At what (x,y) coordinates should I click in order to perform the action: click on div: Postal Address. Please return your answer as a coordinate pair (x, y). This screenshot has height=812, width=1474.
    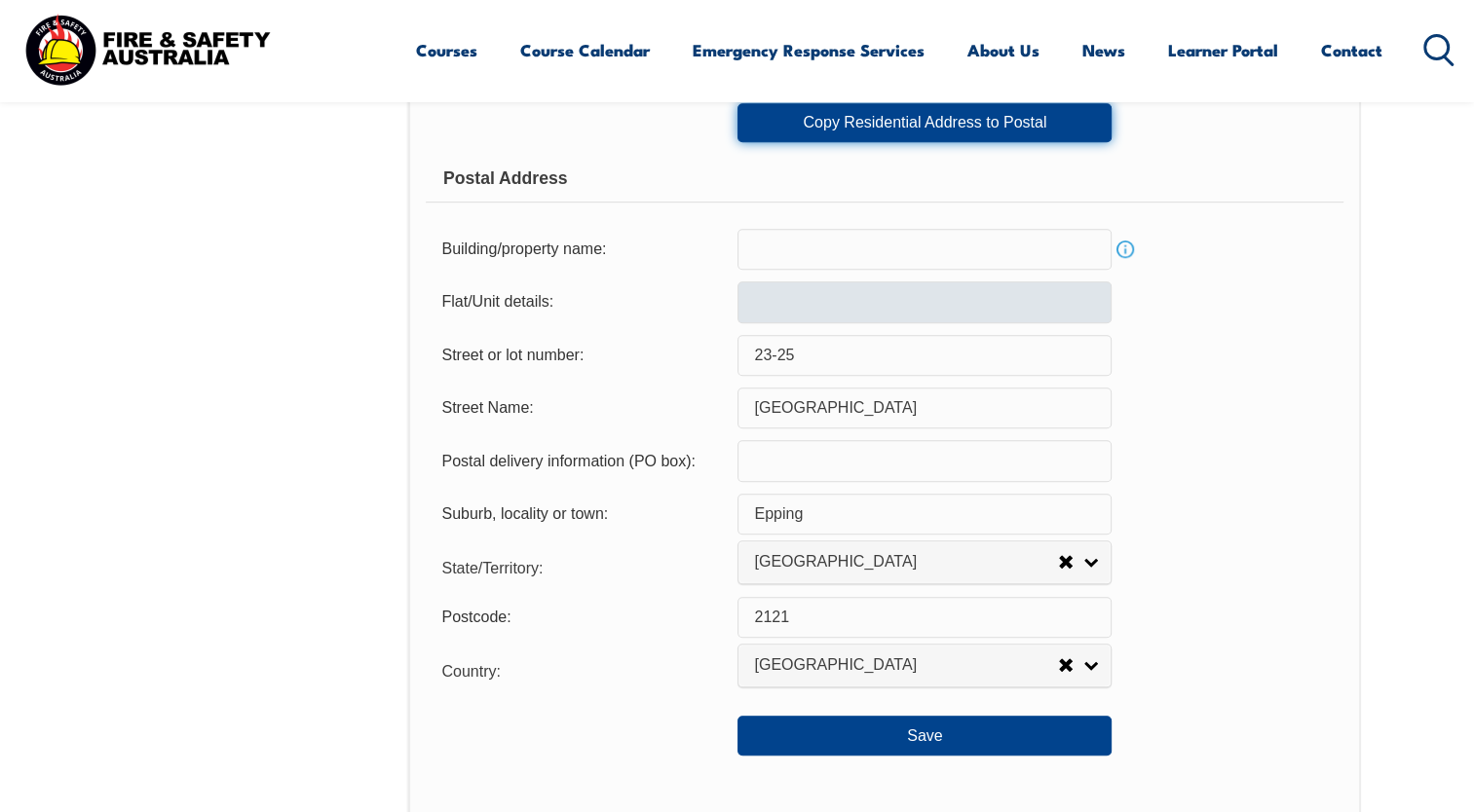
    Looking at the image, I should click on (884, 178).